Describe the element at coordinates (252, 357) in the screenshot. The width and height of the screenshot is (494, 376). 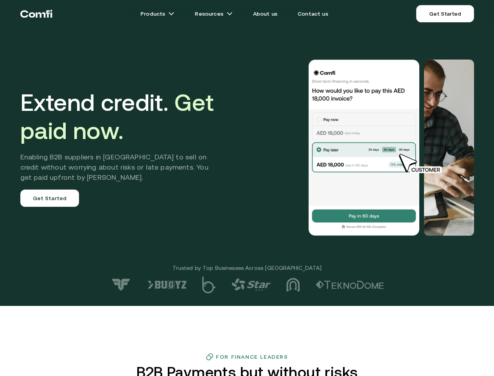
I see `h3: For Finance Leaders` at that location.